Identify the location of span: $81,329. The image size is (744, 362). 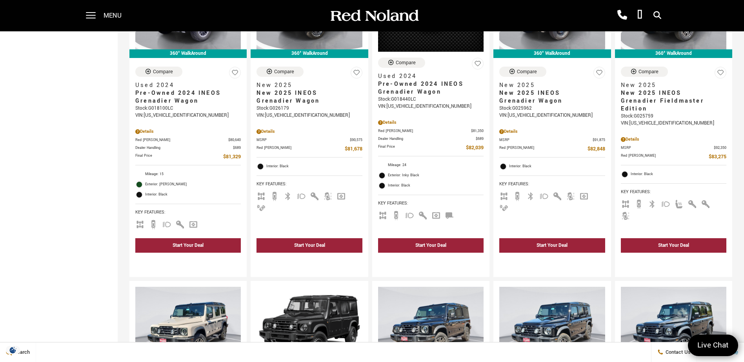
(232, 157).